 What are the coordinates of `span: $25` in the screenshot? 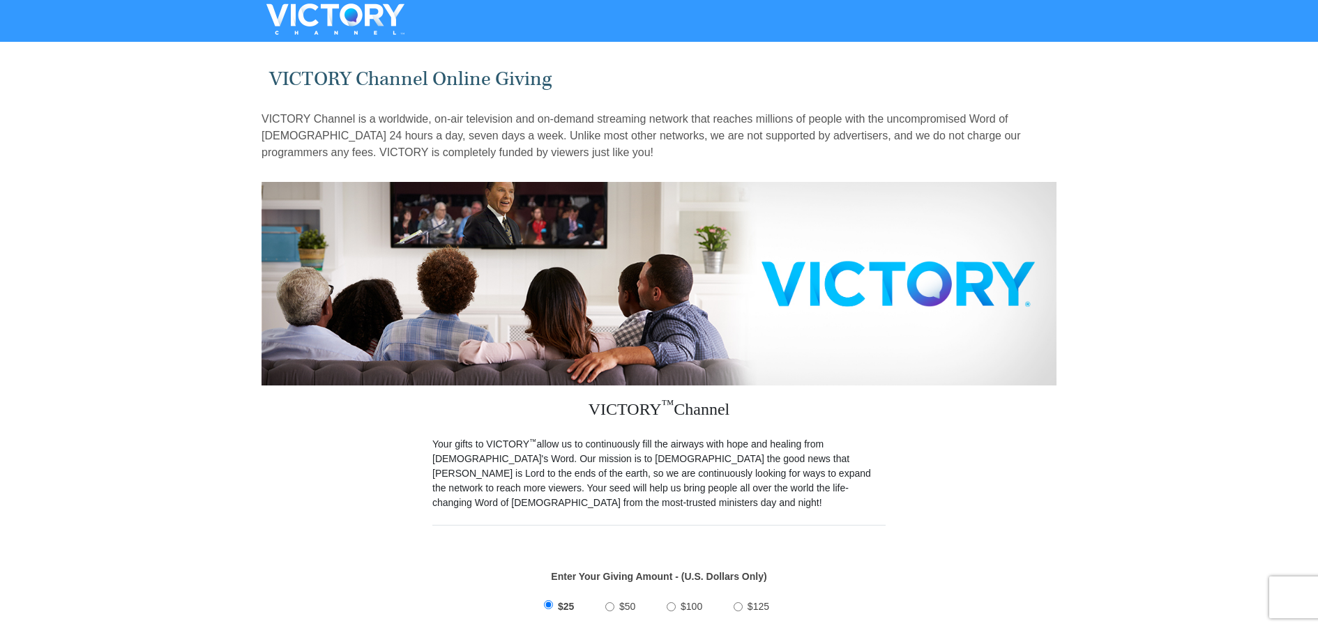 It's located at (566, 607).